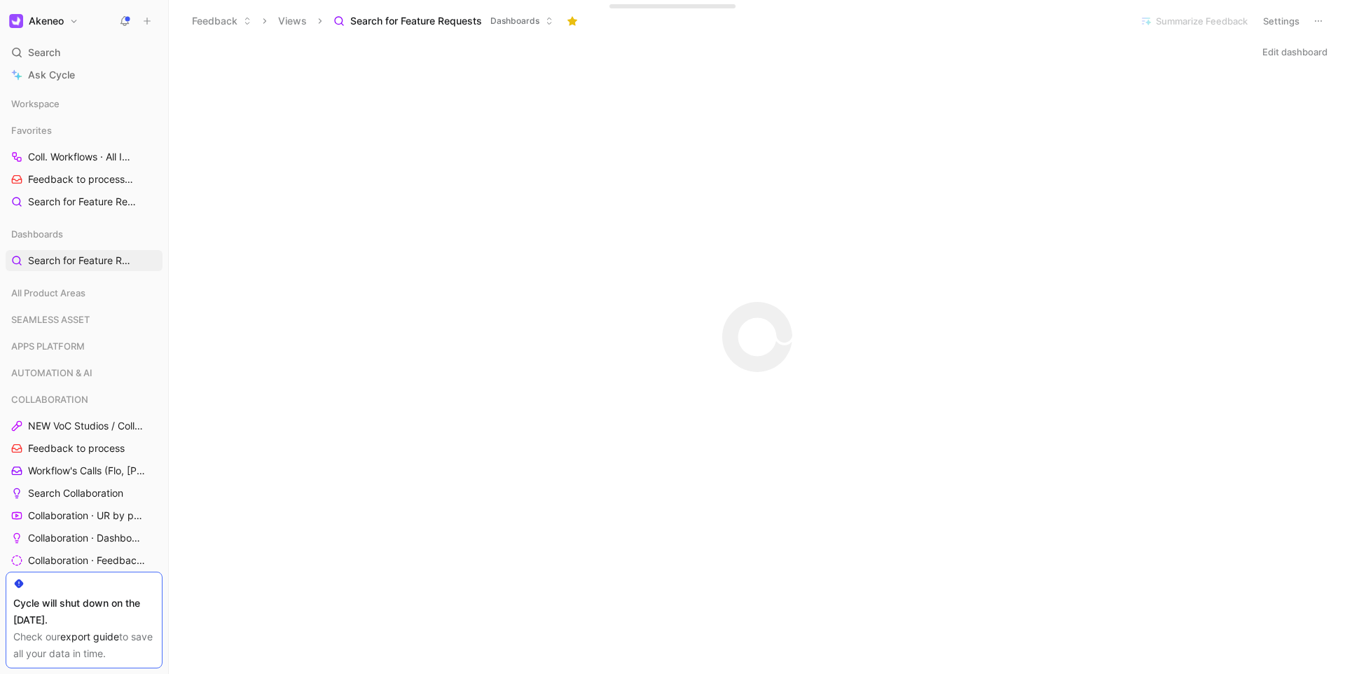 The height and width of the screenshot is (674, 1345). I want to click on a: Coll. Workflows · All IMs, so click(84, 157).